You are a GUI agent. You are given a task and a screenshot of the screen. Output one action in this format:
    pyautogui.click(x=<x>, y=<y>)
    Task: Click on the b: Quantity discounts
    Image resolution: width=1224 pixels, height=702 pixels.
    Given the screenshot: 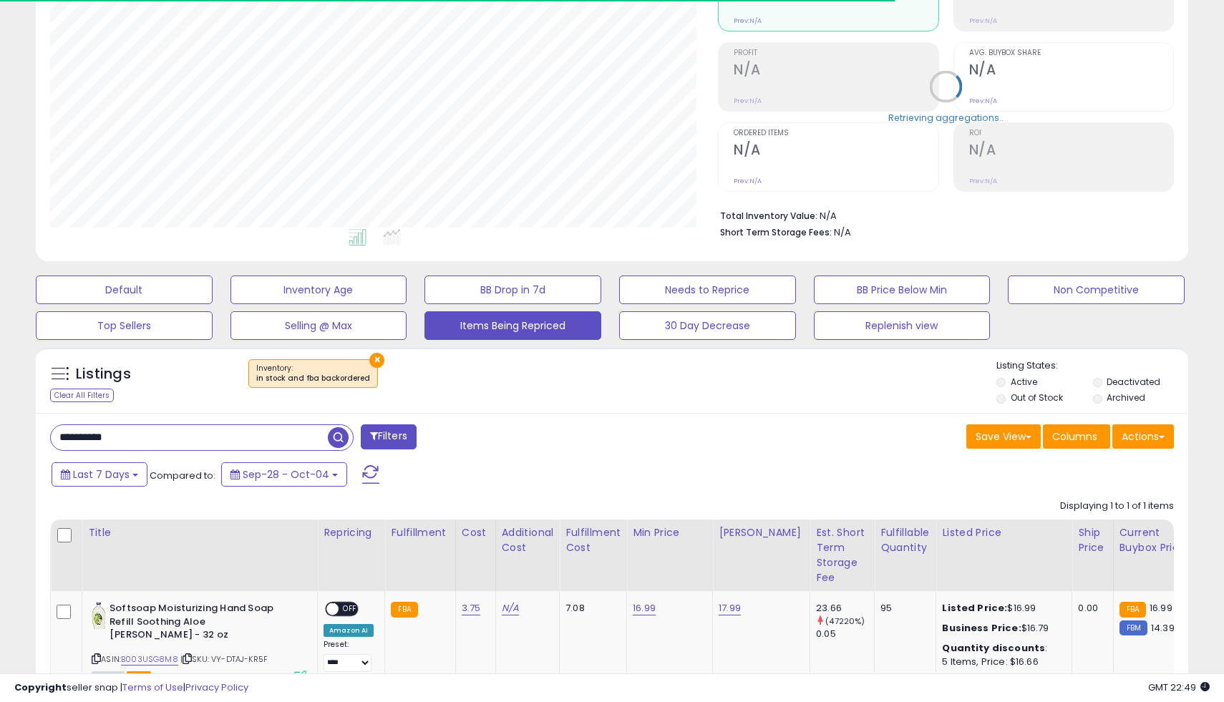 What is the action you would take?
    pyautogui.click(x=993, y=648)
    